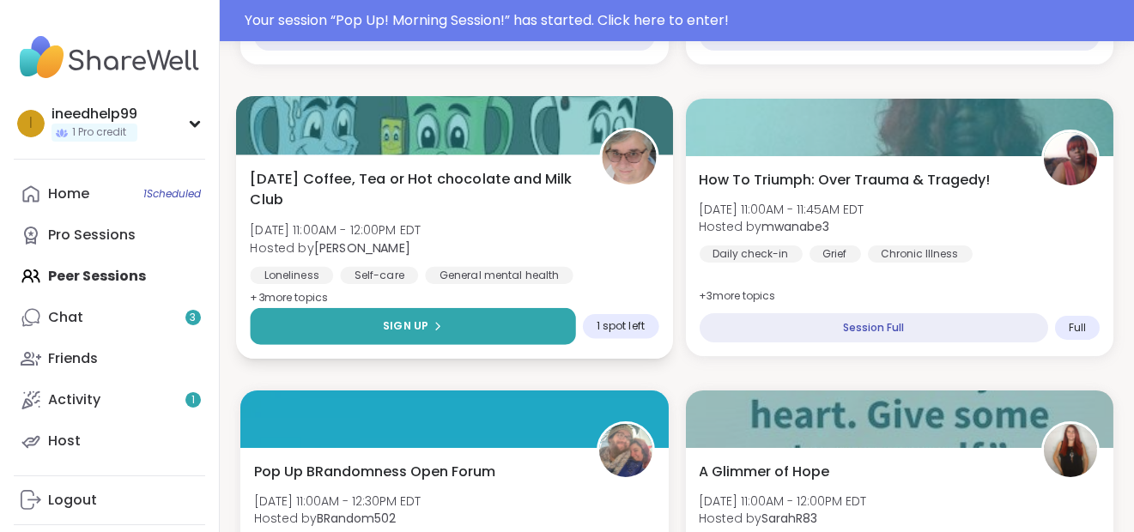 The height and width of the screenshot is (532, 1134). What do you see at coordinates (73, 359) in the screenshot?
I see `div: Friends` at bounding box center [73, 359].